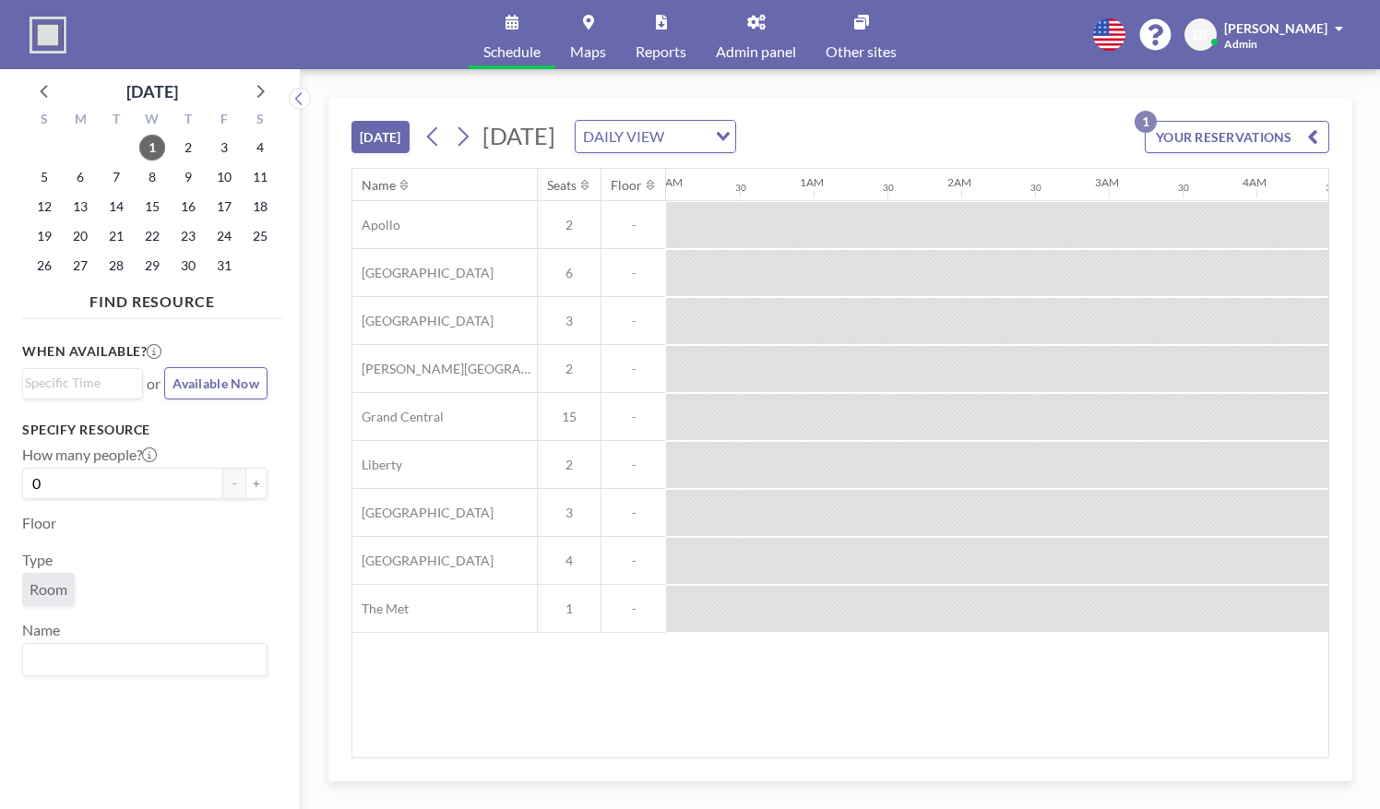 This screenshot has height=809, width=1380. What do you see at coordinates (224, 148) in the screenshot?
I see `span: Friday, October 3, 2025` at bounding box center [224, 148].